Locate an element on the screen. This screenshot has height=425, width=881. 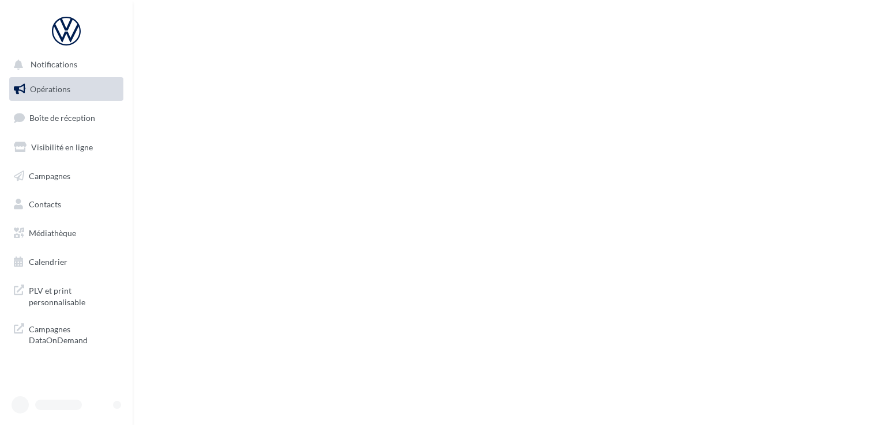
span: Visibilité en ligne is located at coordinates (62, 147).